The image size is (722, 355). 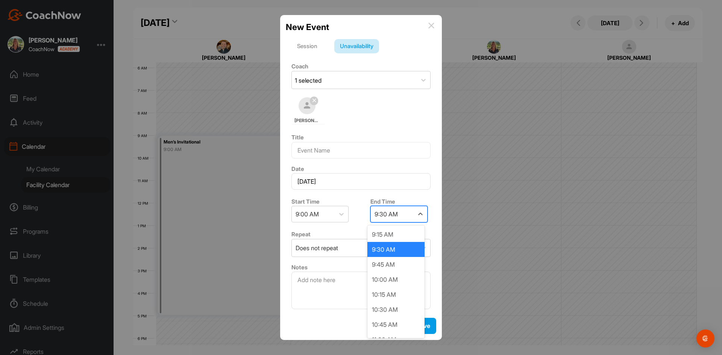 I want to click on div: Unavailability, so click(x=356, y=46).